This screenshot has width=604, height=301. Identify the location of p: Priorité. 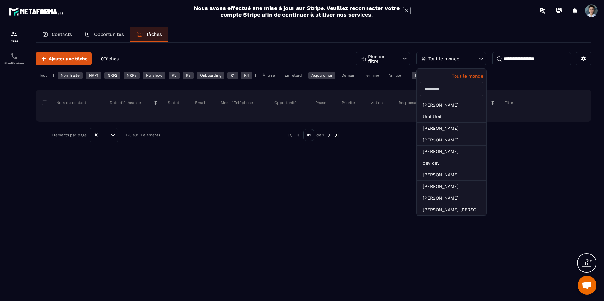
(348, 103).